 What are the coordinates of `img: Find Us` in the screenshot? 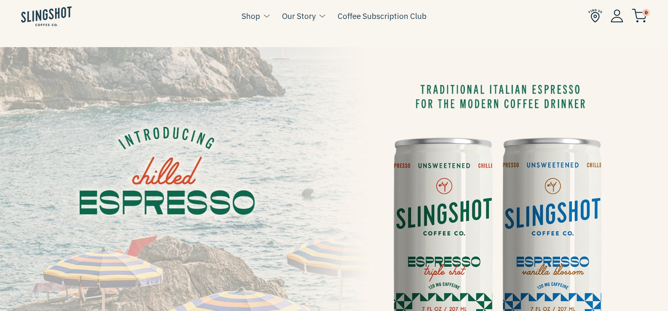 It's located at (595, 16).